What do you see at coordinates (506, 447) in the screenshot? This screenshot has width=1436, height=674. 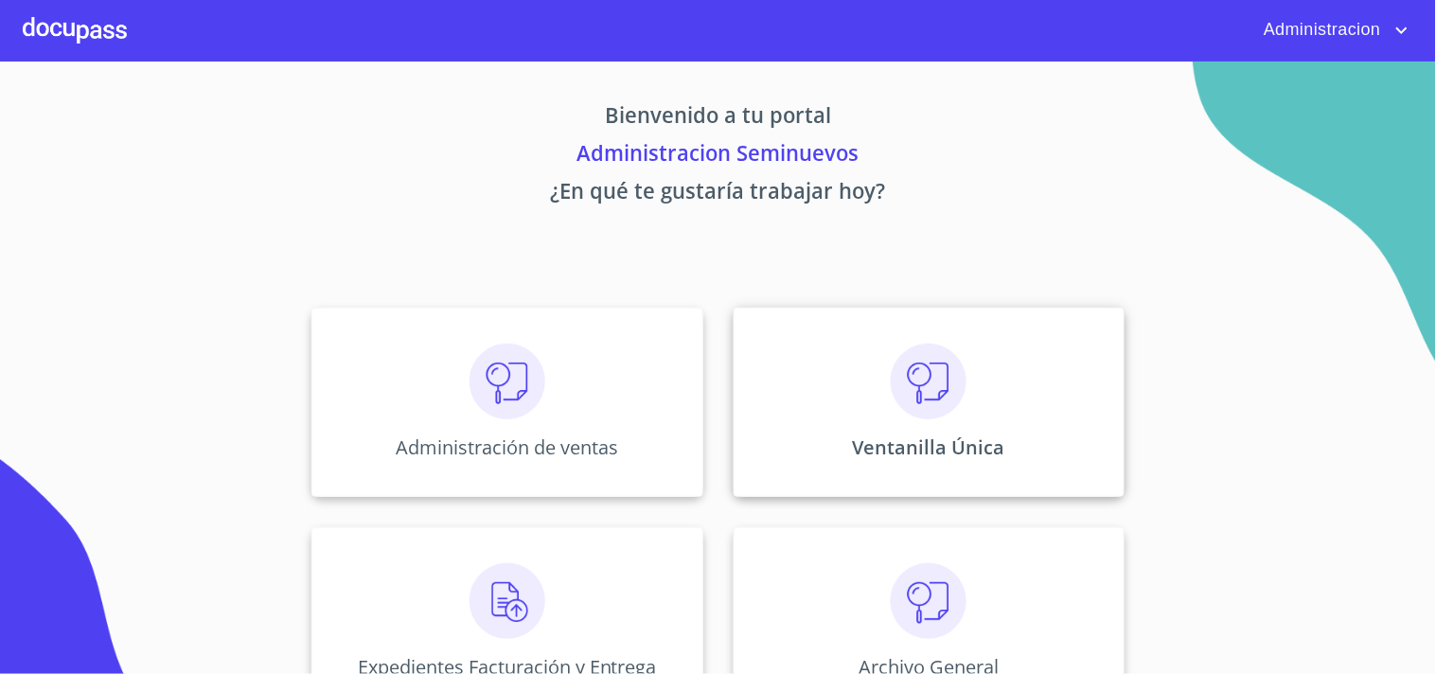 I see `p: Administración de ventas` at bounding box center [506, 447].